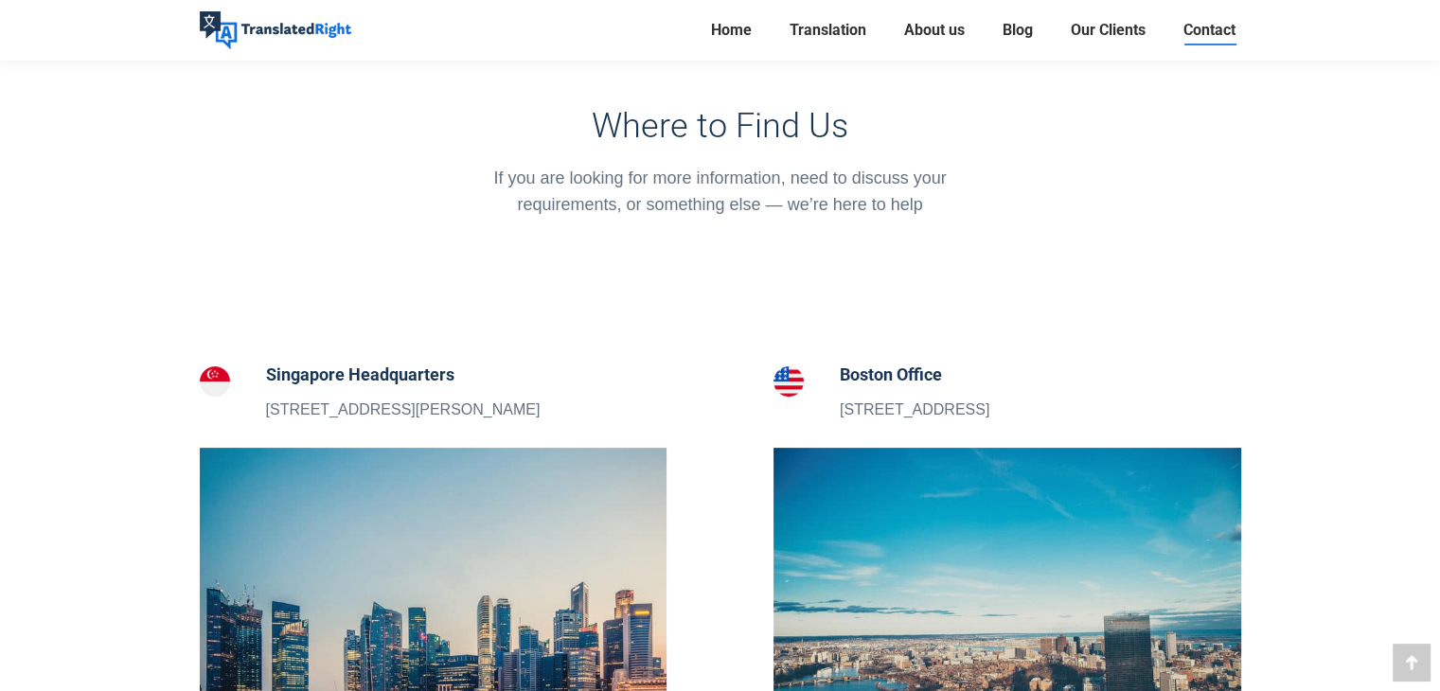  I want to click on a: Contact, so click(1209, 30).